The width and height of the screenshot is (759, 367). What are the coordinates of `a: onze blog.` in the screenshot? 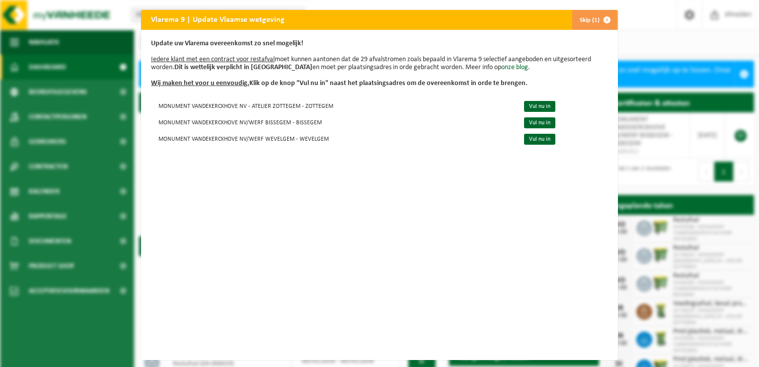 It's located at (516, 67).